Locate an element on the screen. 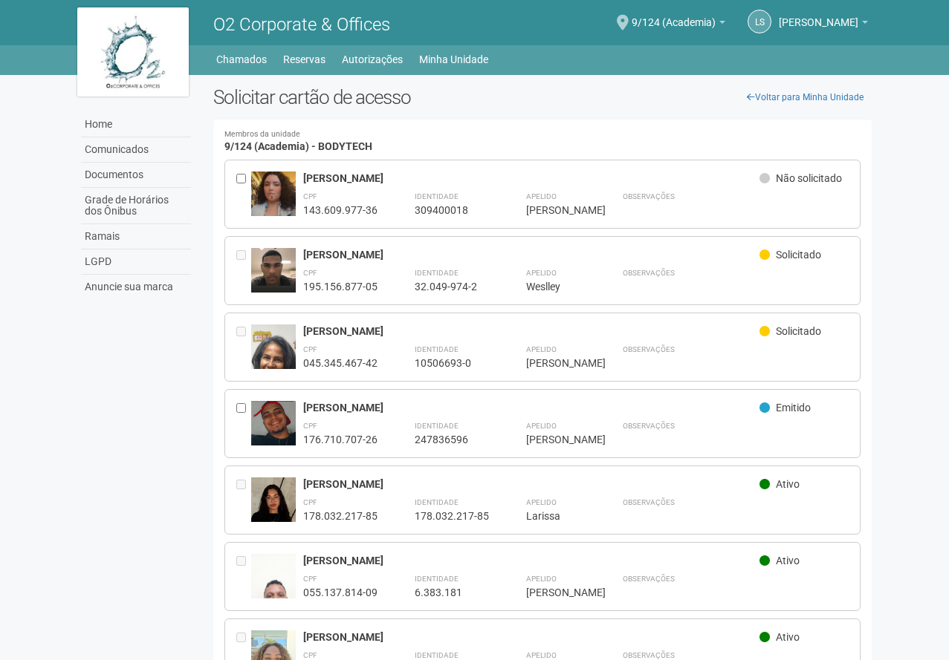 This screenshot has height=660, width=949. div: 045.345.467-42 is located at coordinates (340, 363).